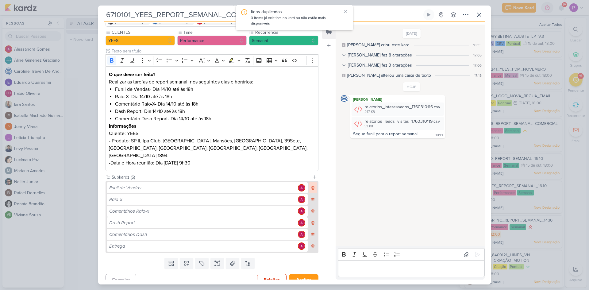 This screenshot has height=290, width=589. I want to click on li: Dash Report- Dia 14/10 até às 18h, so click(215, 111).